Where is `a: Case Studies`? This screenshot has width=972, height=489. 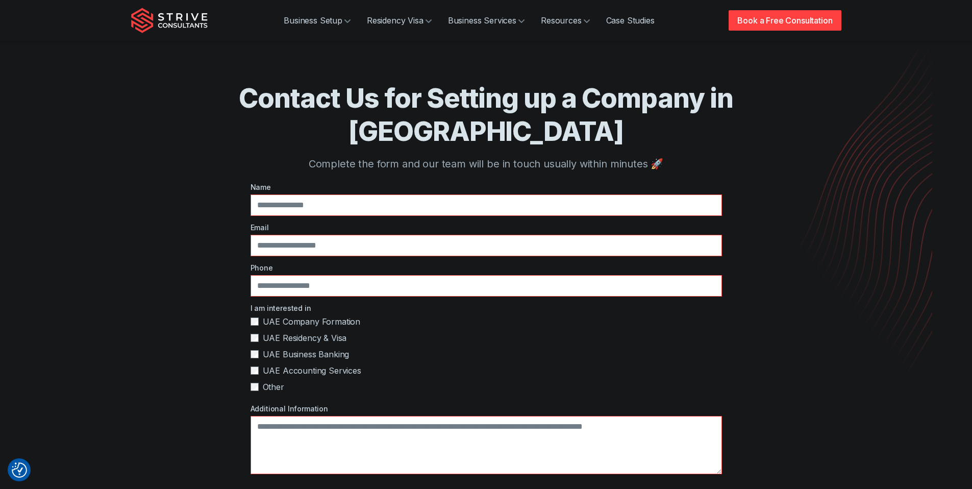
a: Case Studies is located at coordinates (630, 20).